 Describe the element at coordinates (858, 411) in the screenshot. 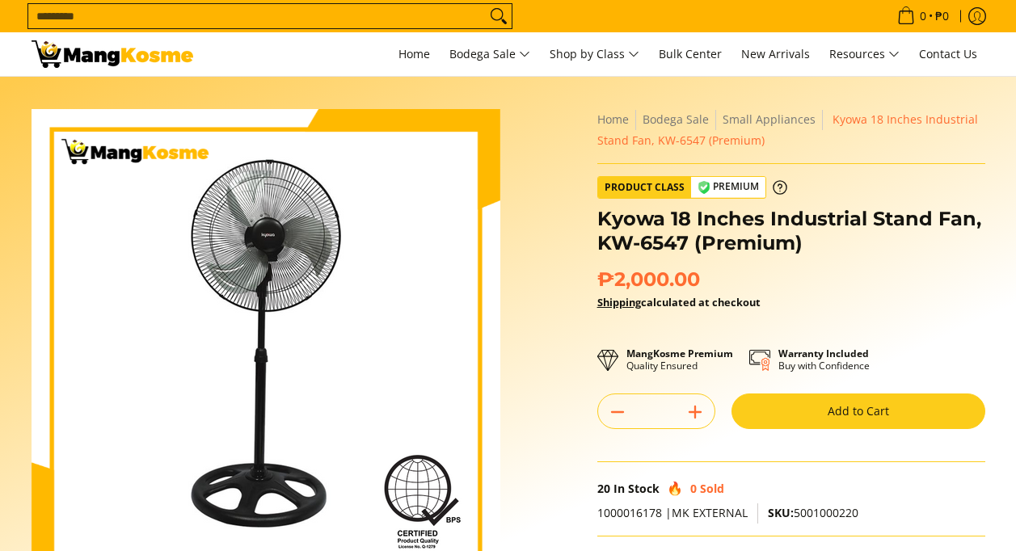

I see `button: Add to Cart` at that location.